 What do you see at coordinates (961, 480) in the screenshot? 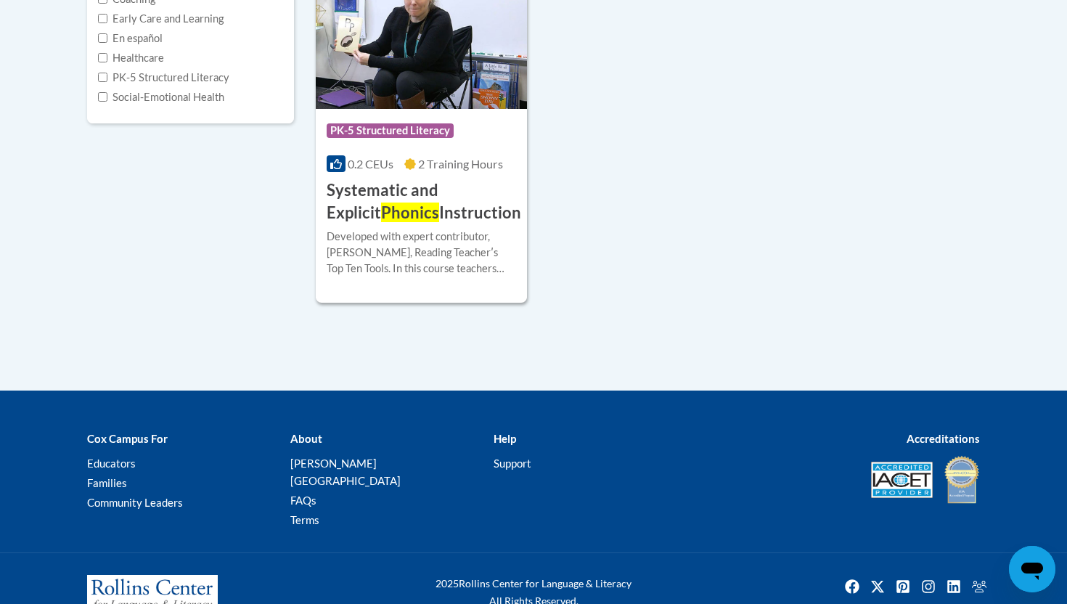
I see `img: IDA® Accredited` at bounding box center [961, 480].